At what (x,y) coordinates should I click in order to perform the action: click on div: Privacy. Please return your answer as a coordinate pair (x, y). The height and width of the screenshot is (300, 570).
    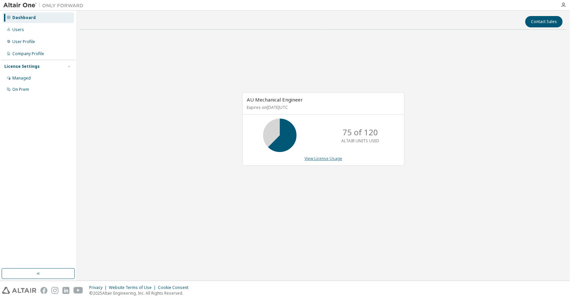
    Looking at the image, I should click on (99, 288).